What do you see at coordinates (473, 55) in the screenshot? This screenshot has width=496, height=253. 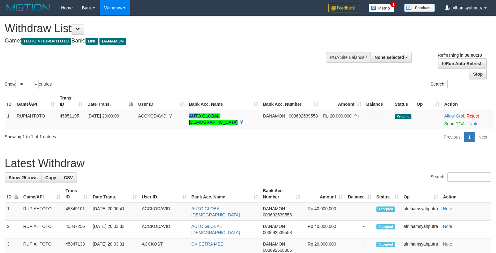 I see `strong: 00:00:10` at bounding box center [473, 55].